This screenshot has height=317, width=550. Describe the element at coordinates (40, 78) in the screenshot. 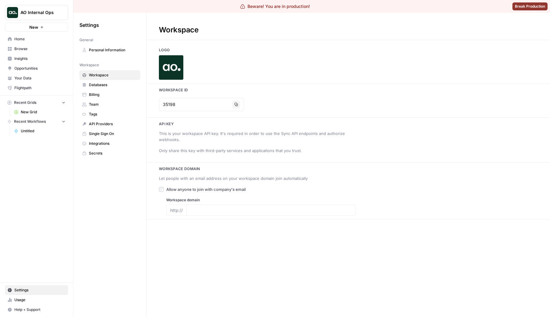

I see `span: Your Data` at that location.